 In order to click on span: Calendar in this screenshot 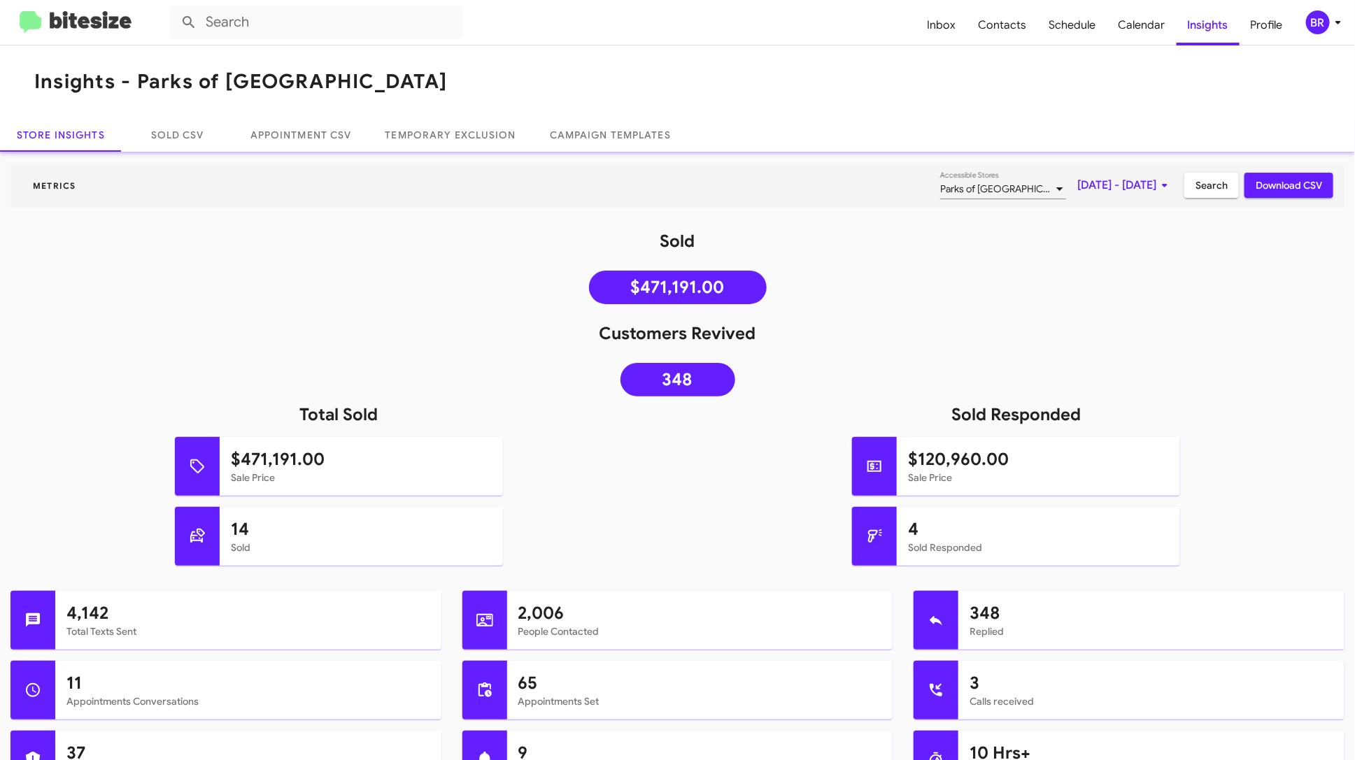, I will do `click(1141, 25)`.